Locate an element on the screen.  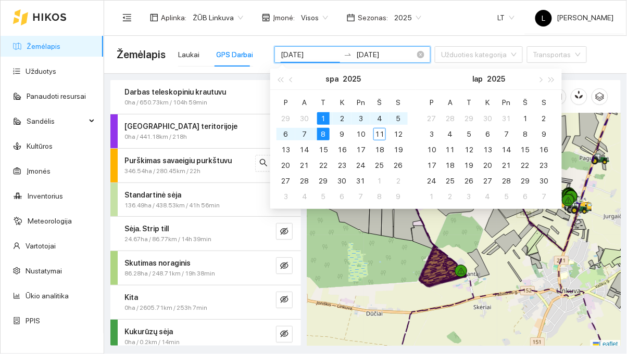
div: 5 is located at coordinates (398, 119).